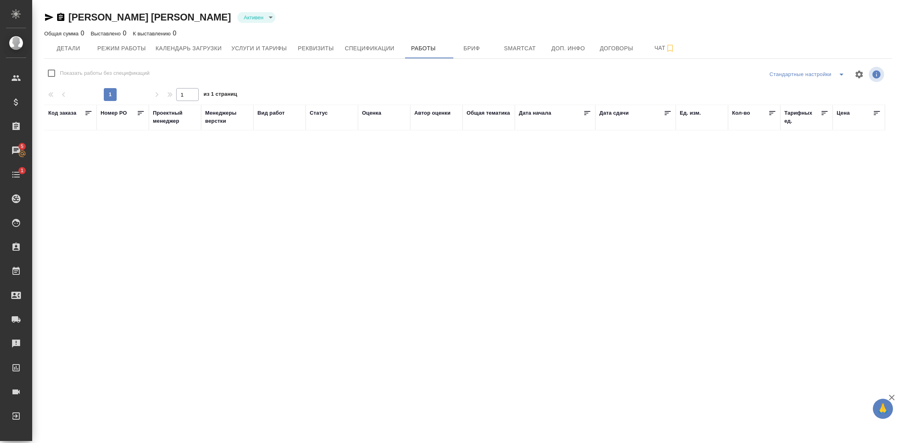 Image resolution: width=901 pixels, height=443 pixels. I want to click on p: Выставлено, so click(107, 33).